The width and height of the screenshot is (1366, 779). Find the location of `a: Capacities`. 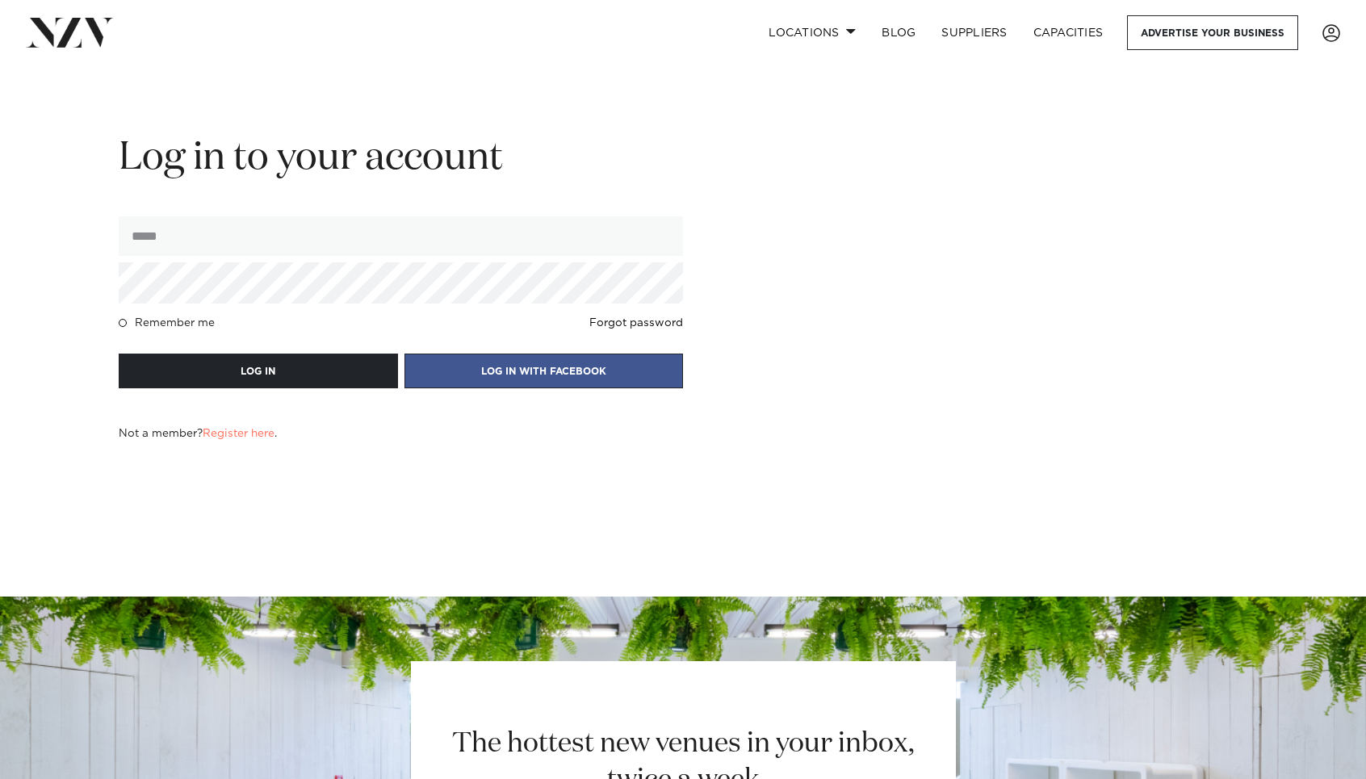

a: Capacities is located at coordinates (1068, 32).